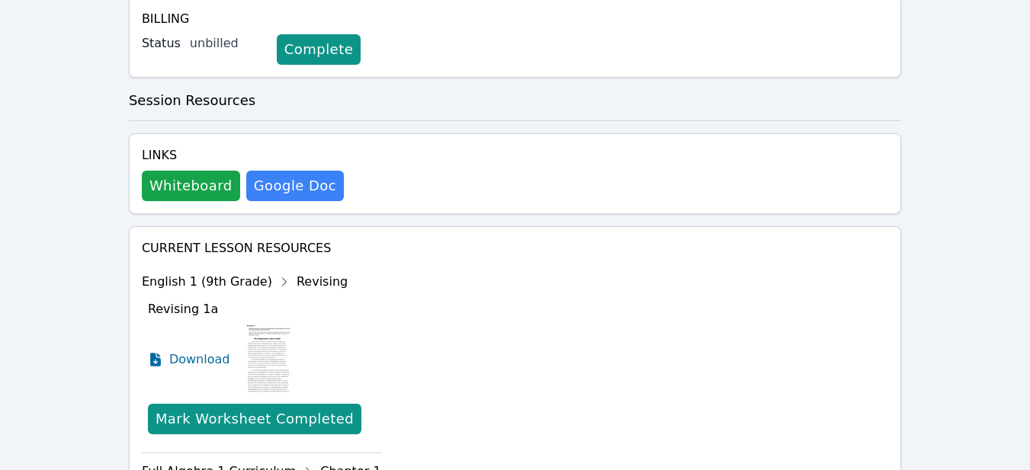  I want to click on span: Revising 1a, so click(183, 309).